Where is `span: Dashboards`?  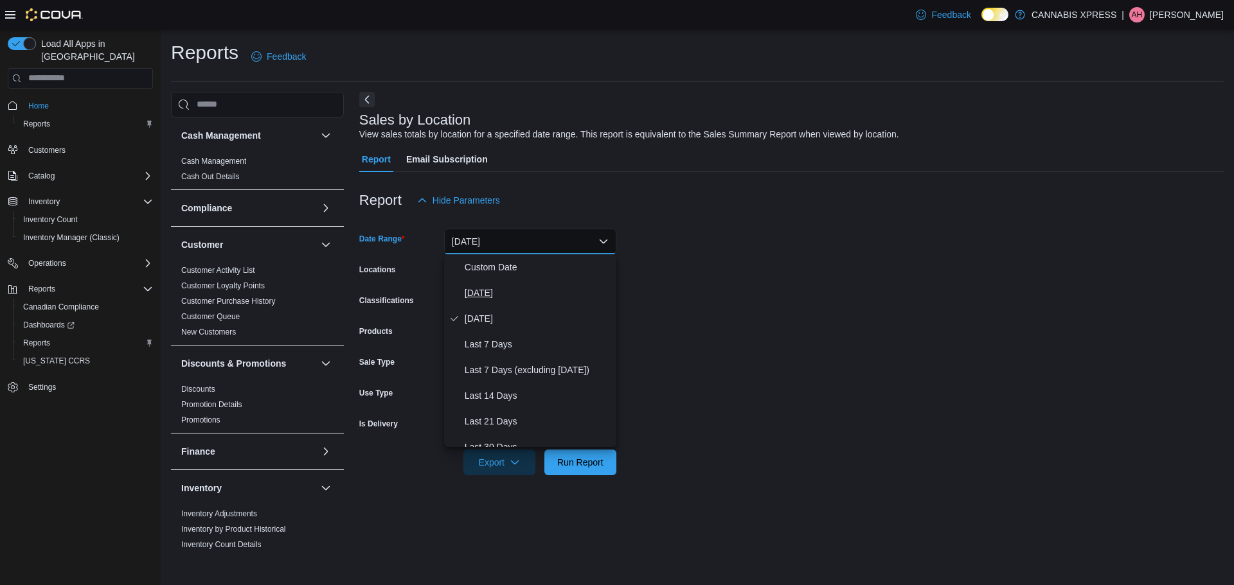 span: Dashboards is located at coordinates (85, 325).